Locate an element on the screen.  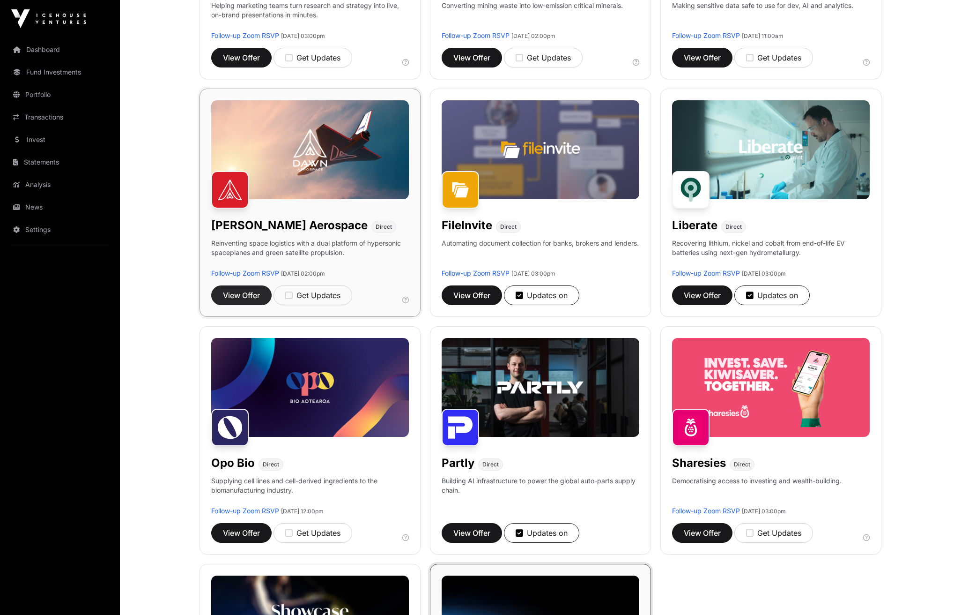
p: Making sensitive data safe to use for dev, AI and analytics. is located at coordinates (763, 16).